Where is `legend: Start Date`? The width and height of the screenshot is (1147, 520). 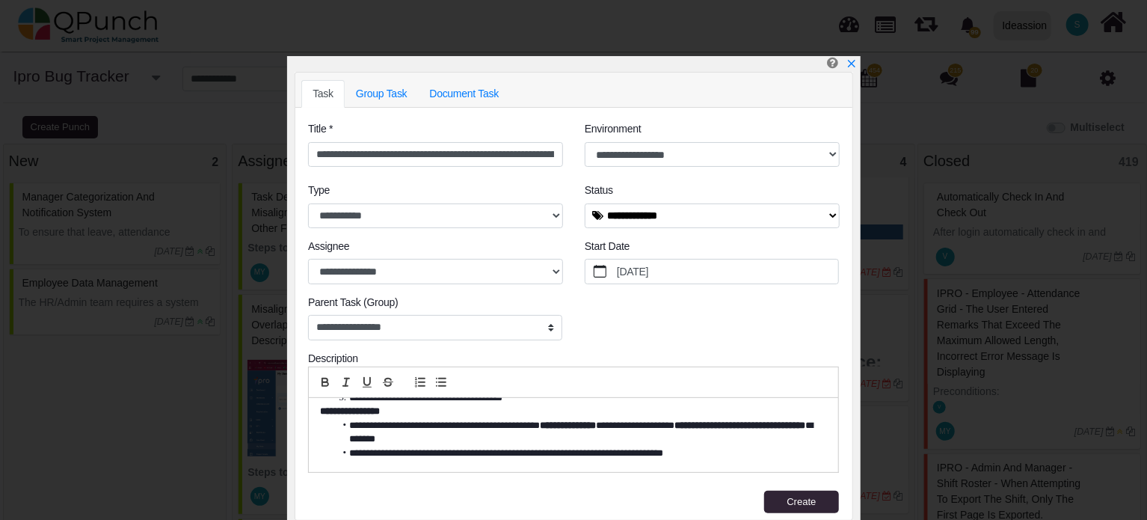 legend: Start Date is located at coordinates (712, 248).